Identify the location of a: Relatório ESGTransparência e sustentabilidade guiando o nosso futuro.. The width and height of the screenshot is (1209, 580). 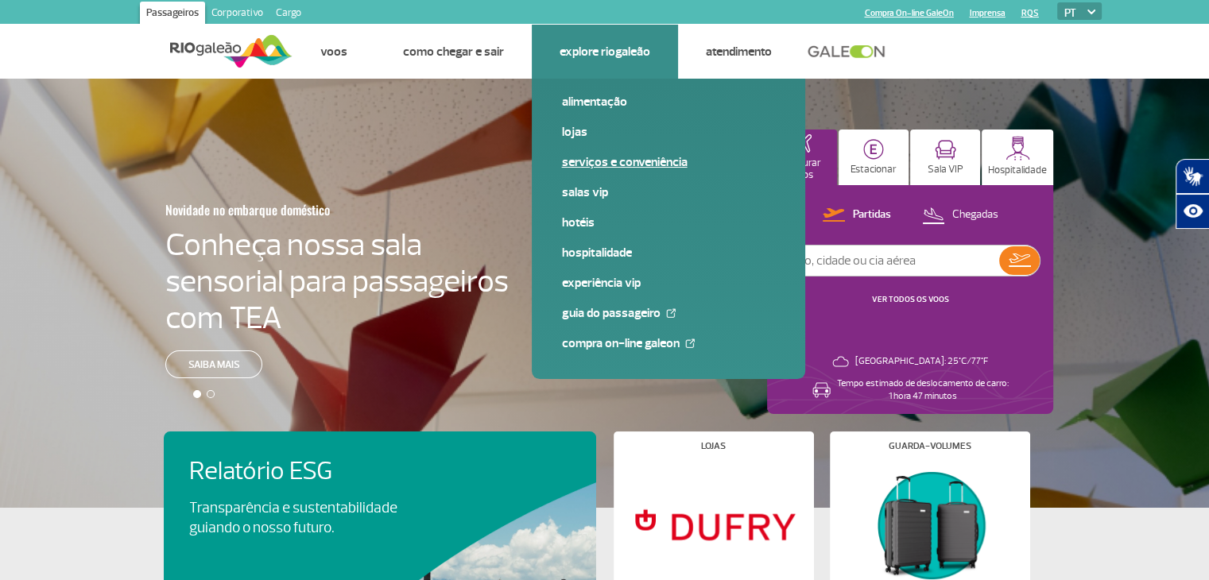
(380, 498).